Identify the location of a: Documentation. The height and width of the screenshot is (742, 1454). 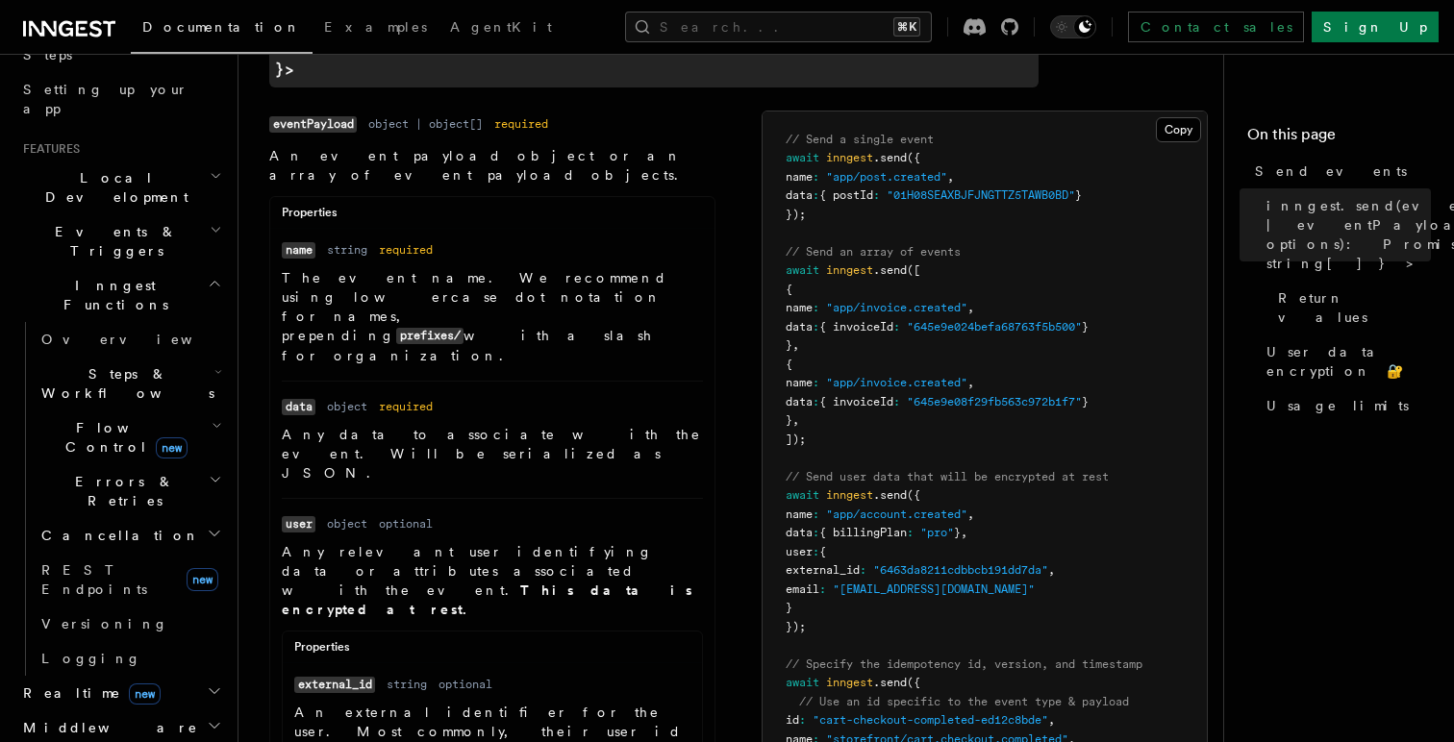
(221, 30).